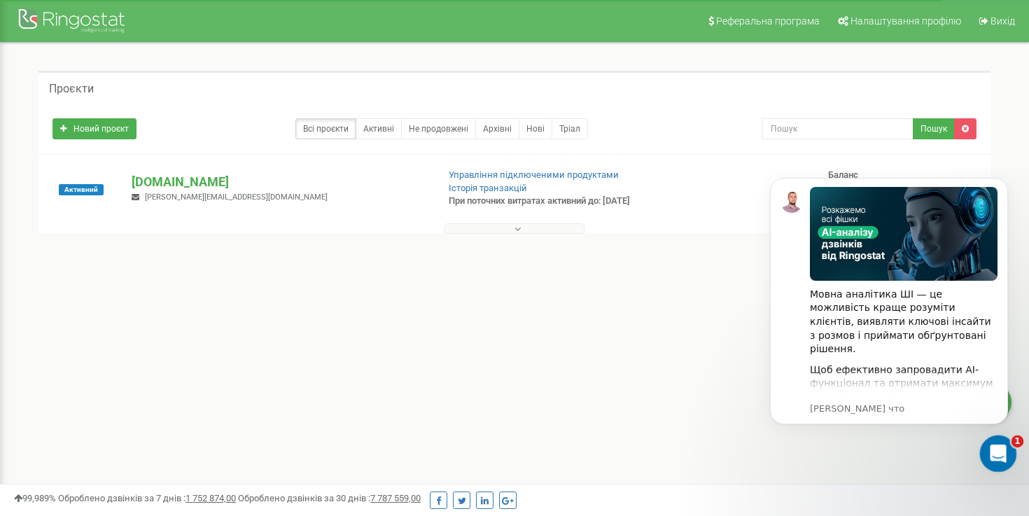 The height and width of the screenshot is (516, 1029). I want to click on span: Активний, so click(81, 190).